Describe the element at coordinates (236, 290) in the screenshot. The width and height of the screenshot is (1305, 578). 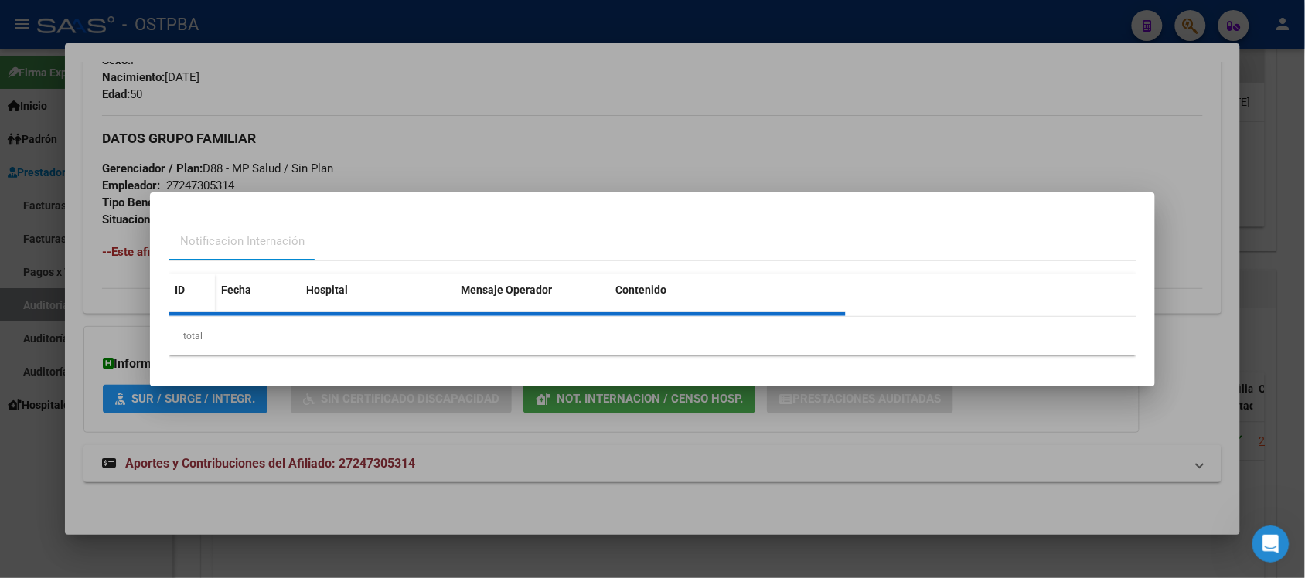
I see `span: Fecha` at that location.